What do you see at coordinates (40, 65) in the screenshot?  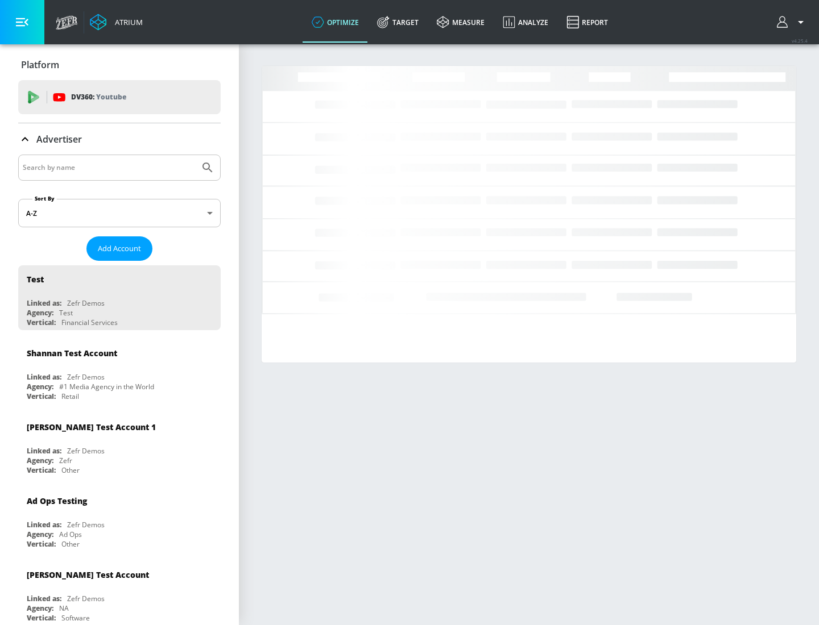 I see `p: Platform` at bounding box center [40, 65].